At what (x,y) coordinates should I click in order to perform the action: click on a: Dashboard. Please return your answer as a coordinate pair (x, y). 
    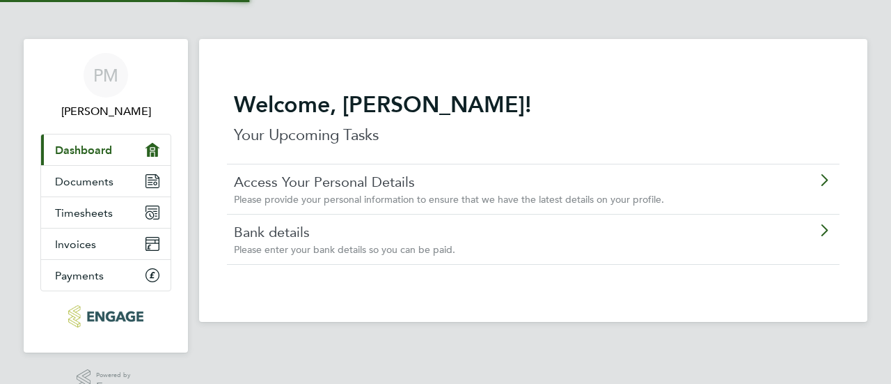
    Looking at the image, I should click on (106, 150).